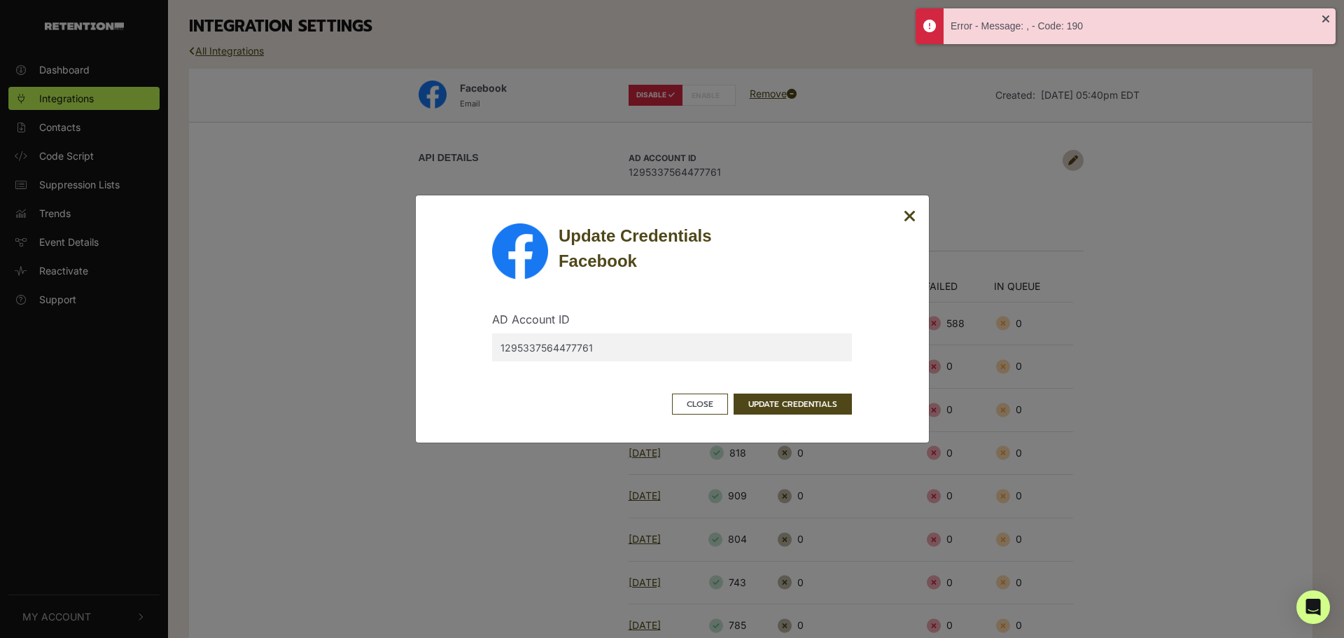  Describe the element at coordinates (520, 251) in the screenshot. I see `img: Facebook` at that location.